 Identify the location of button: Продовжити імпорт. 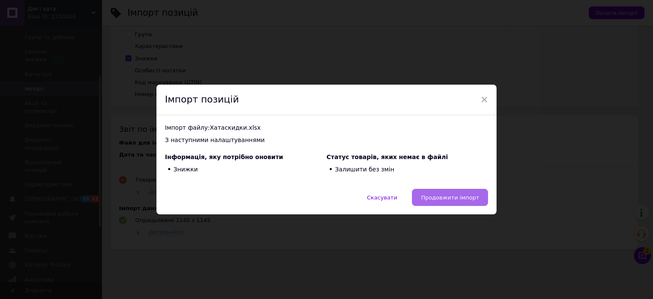
(450, 197).